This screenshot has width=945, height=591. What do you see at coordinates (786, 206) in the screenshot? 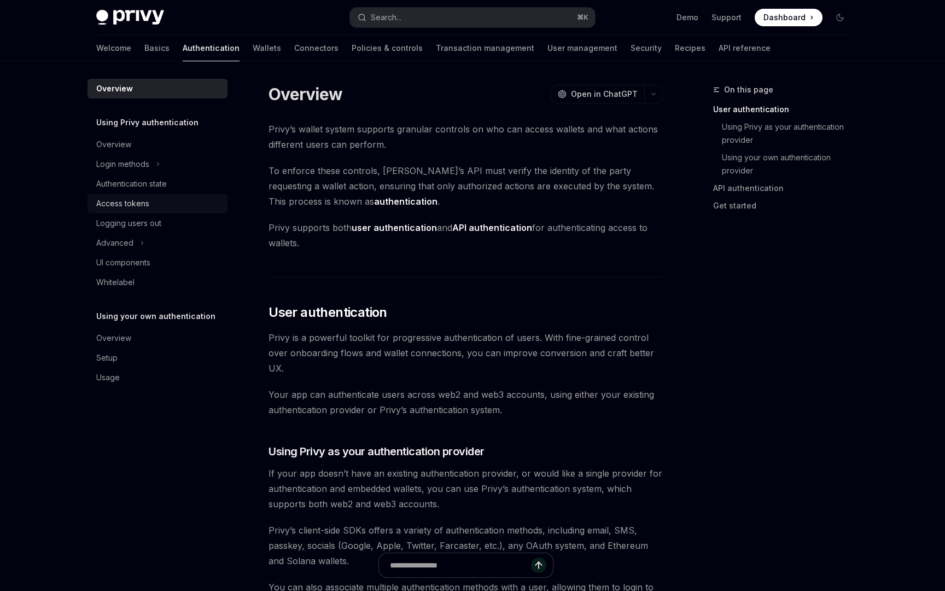
I see `a: Get started` at bounding box center [786, 206].